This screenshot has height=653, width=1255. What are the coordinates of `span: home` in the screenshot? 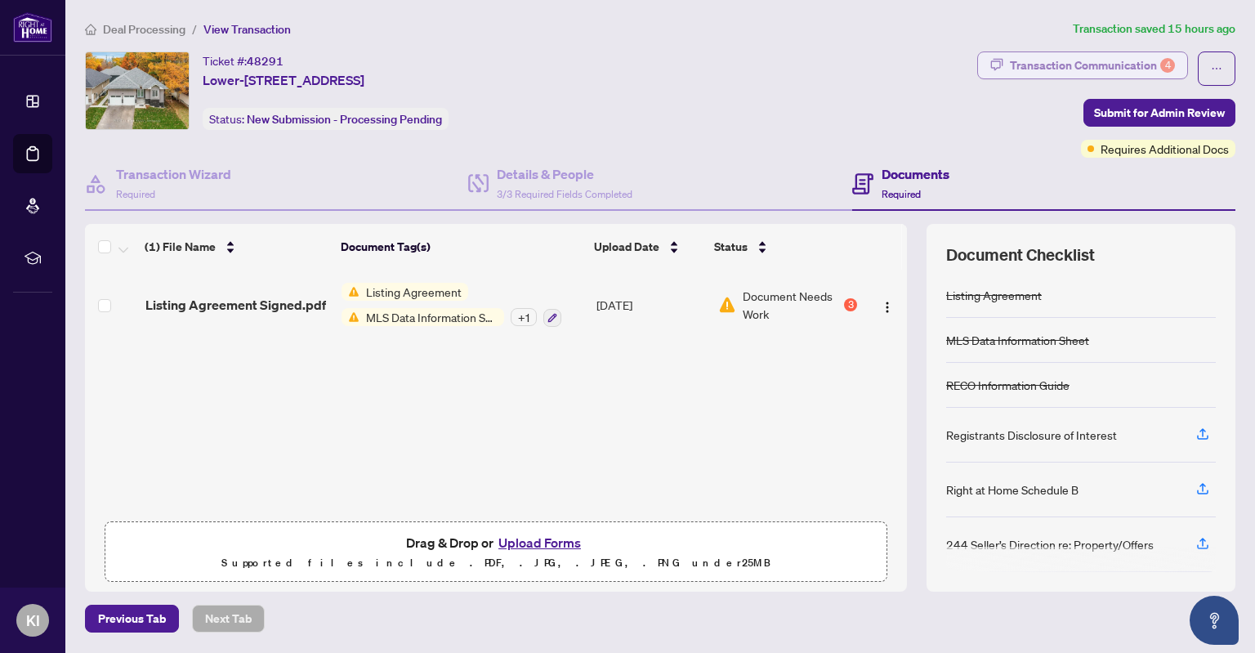 It's located at (91, 29).